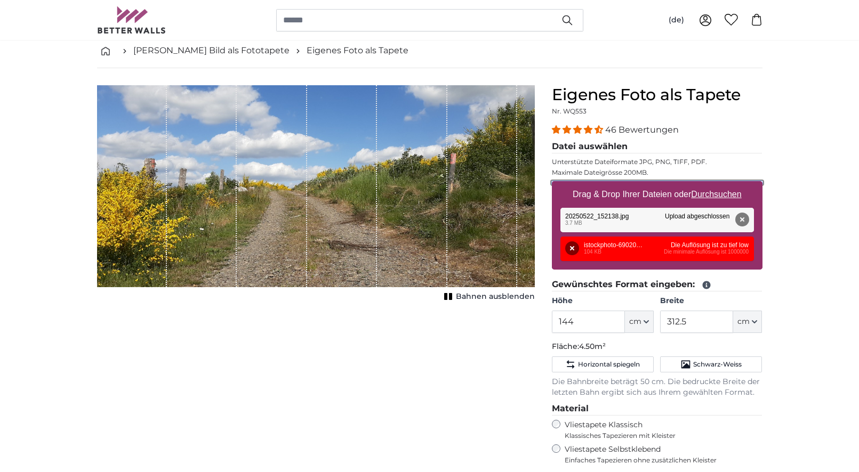 The height and width of the screenshot is (472, 859). What do you see at coordinates (642, 130) in the screenshot?
I see `span: 46 Bewertungen` at bounding box center [642, 130].